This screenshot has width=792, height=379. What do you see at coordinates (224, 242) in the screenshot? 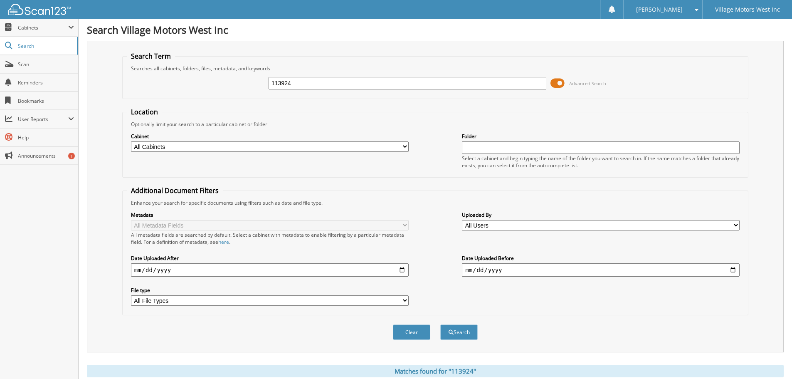
I see `a: here` at bounding box center [224, 242].